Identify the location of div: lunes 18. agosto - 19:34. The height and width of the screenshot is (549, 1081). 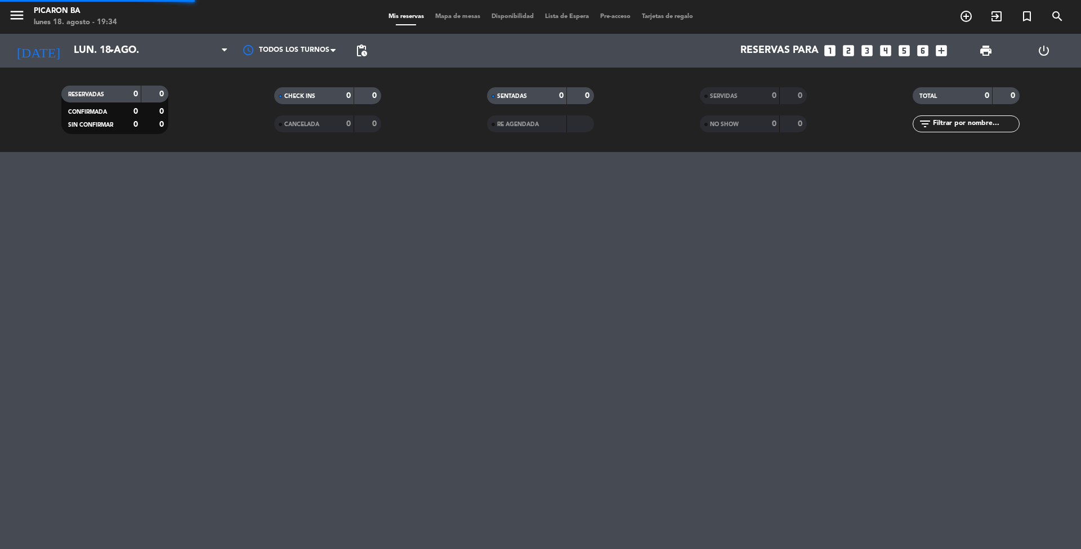
(75, 23).